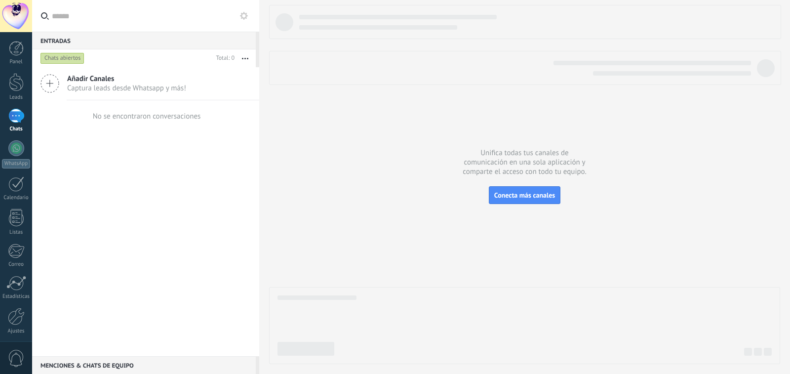  Describe the element at coordinates (62, 58) in the screenshot. I see `div: Chats abiertos` at that location.